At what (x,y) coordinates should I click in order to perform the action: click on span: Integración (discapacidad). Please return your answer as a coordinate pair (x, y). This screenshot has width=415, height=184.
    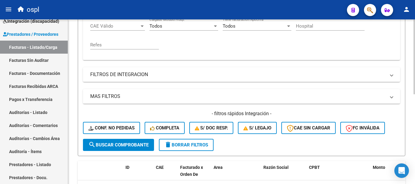
    Looking at the image, I should click on (31, 21).